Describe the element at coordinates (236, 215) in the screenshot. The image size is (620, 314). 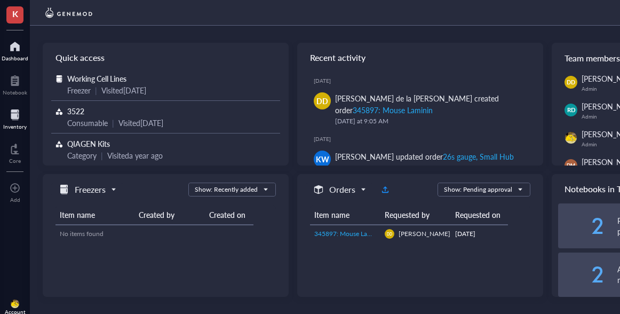
I see `th: Created on` at that location.